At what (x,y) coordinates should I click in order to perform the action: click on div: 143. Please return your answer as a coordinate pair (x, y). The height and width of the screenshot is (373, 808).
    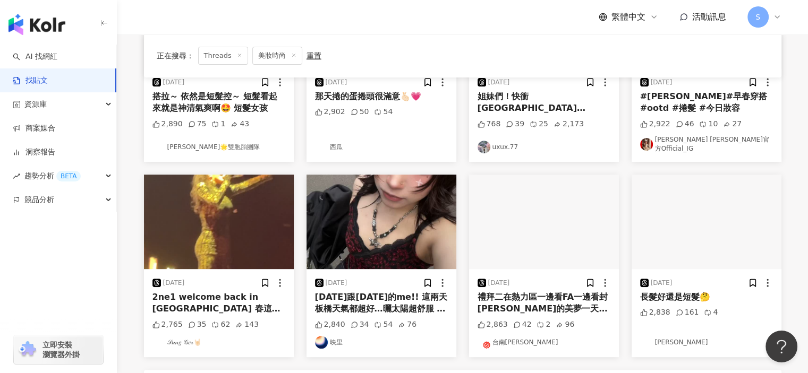
    Looking at the image, I should click on (247, 325).